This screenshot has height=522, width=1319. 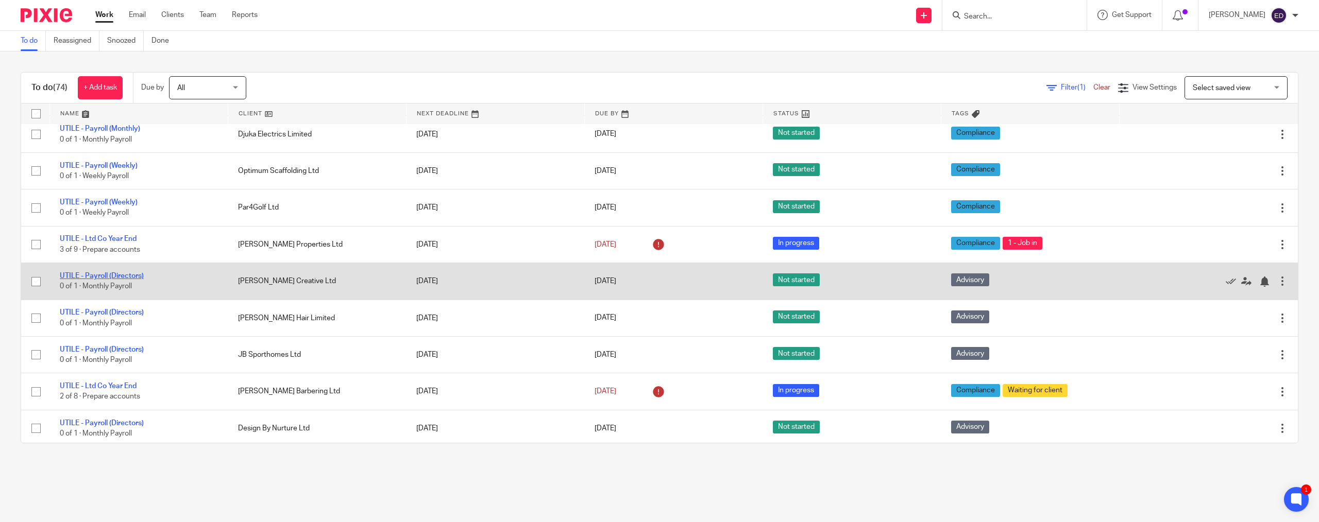 I want to click on img: Pixie, so click(x=46, y=15).